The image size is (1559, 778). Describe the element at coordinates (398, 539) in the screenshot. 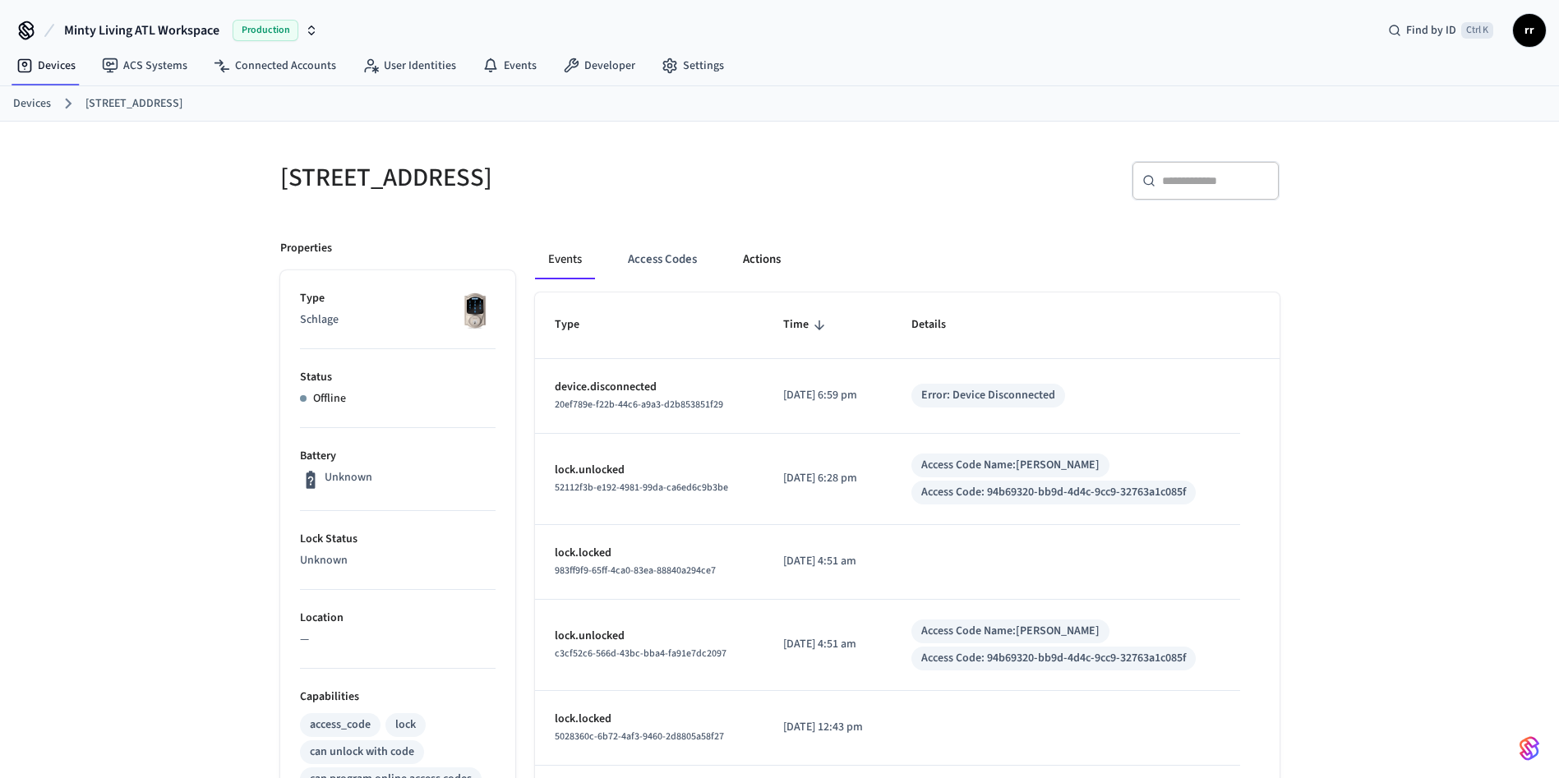

I see `p: Lock Status` at that location.